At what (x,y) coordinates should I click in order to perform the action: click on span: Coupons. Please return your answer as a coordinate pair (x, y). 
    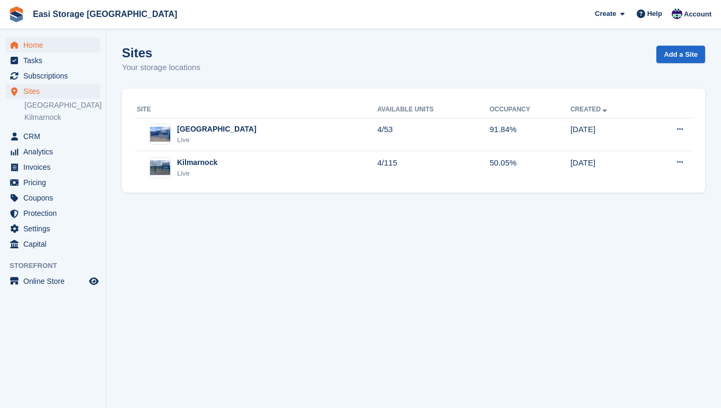
    Looking at the image, I should click on (55, 198).